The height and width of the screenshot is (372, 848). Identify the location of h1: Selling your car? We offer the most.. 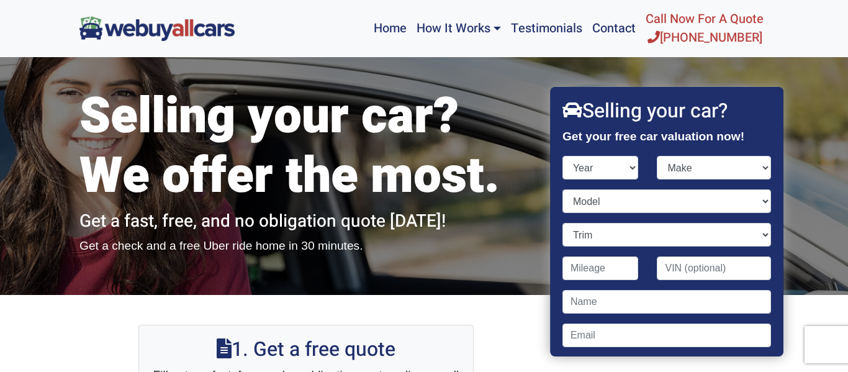
(306, 146).